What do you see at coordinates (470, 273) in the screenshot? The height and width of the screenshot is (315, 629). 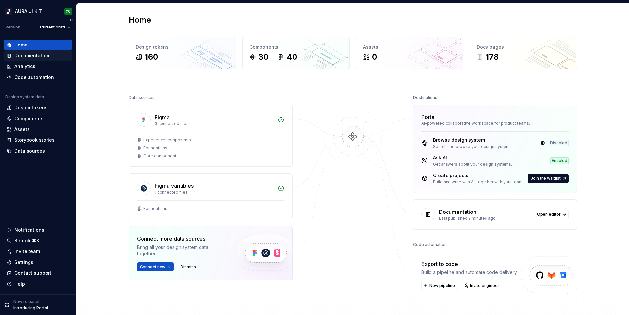 I see `div: Build a pipeline and automate code delivery.` at bounding box center [470, 273].